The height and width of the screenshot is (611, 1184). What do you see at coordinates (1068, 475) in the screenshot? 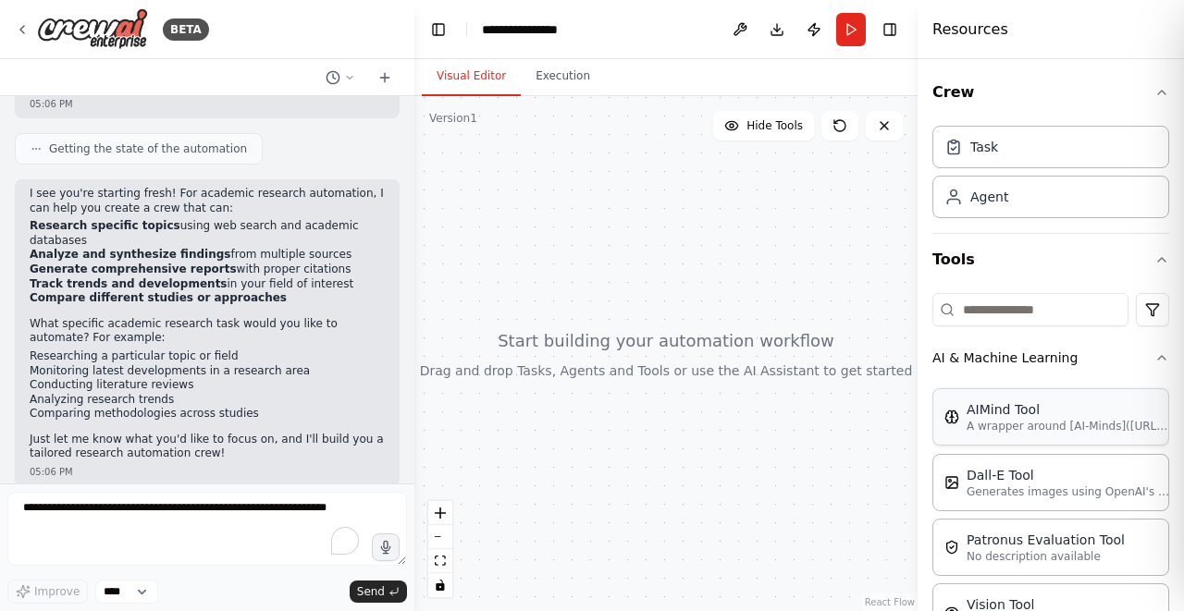
I see `div: Dall-E Tool` at bounding box center [1068, 475].